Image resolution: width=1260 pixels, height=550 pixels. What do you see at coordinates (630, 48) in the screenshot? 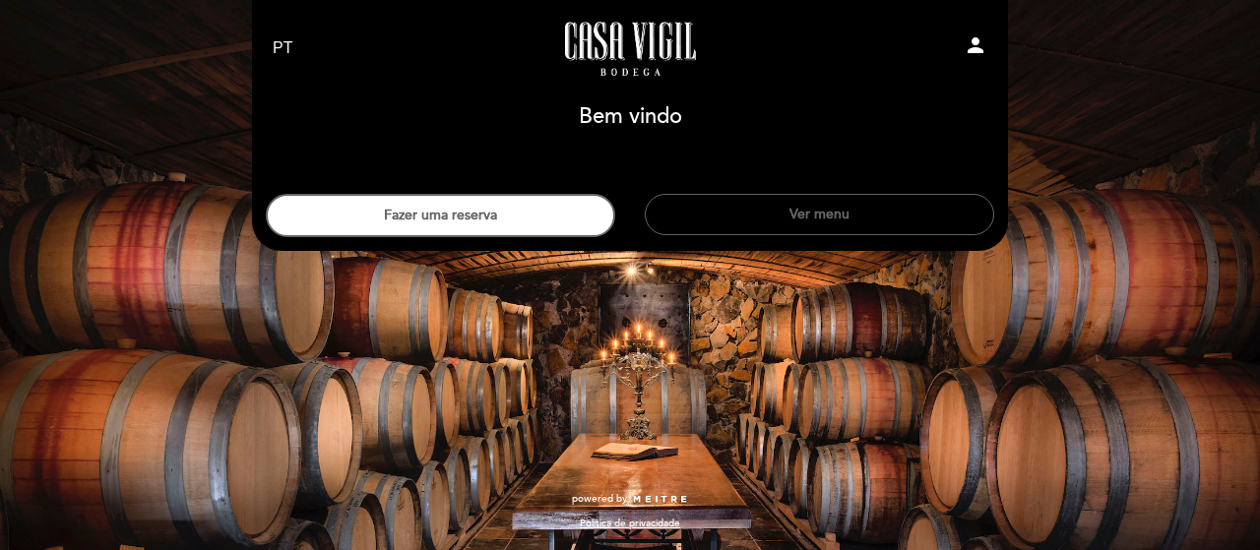
I see `a: Casa Vigil - Restaurante` at bounding box center [630, 48].